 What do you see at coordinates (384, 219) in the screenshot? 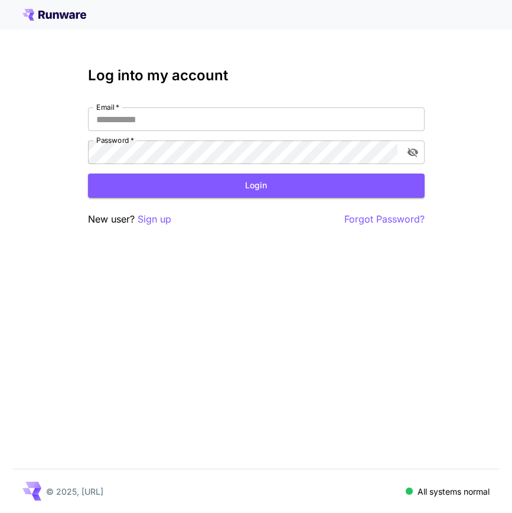
I see `button: Forgot Password?` at bounding box center [384, 219].